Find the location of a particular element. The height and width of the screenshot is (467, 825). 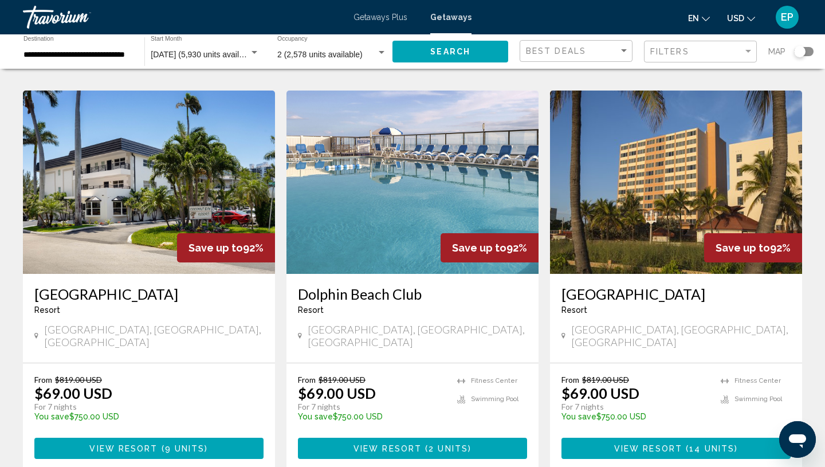

span: Filters is located at coordinates (670, 52).